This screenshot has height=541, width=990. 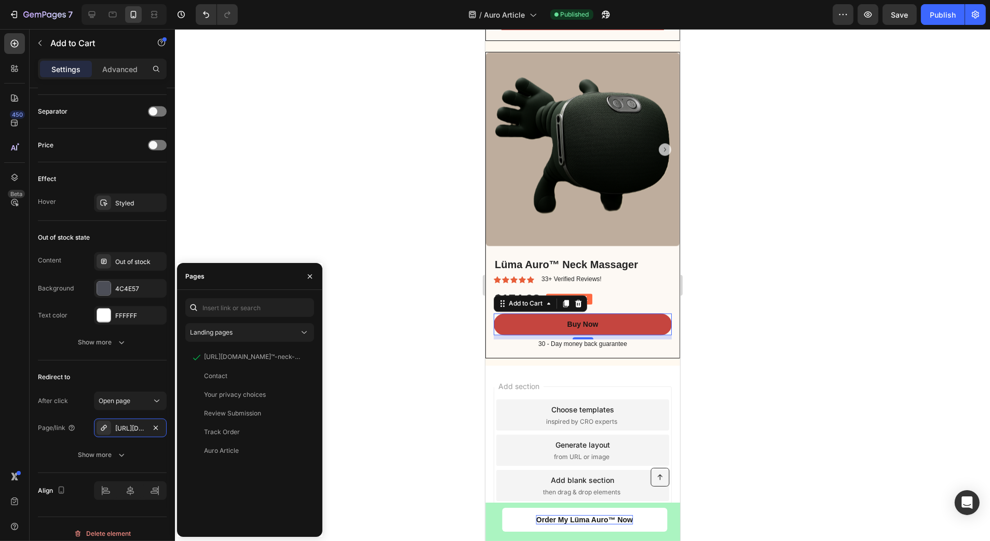 I want to click on p: 30 - Day money back guarantee, so click(x=97, y=316).